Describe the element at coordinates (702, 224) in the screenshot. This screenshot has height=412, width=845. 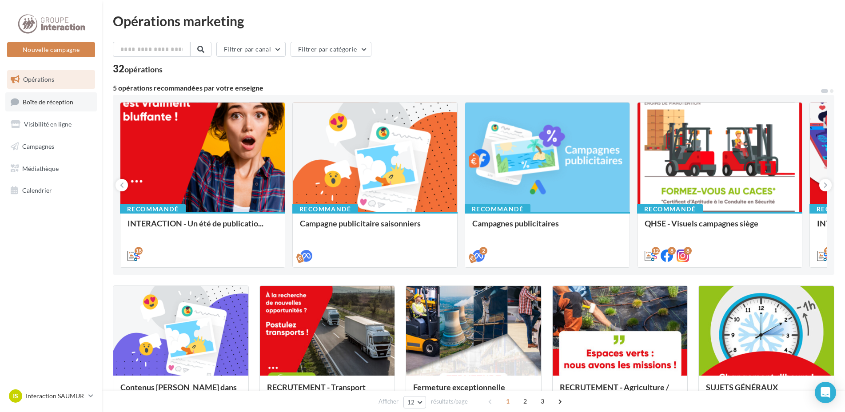
I see `span: QHSE - Visuels campagnes siège` at that location.